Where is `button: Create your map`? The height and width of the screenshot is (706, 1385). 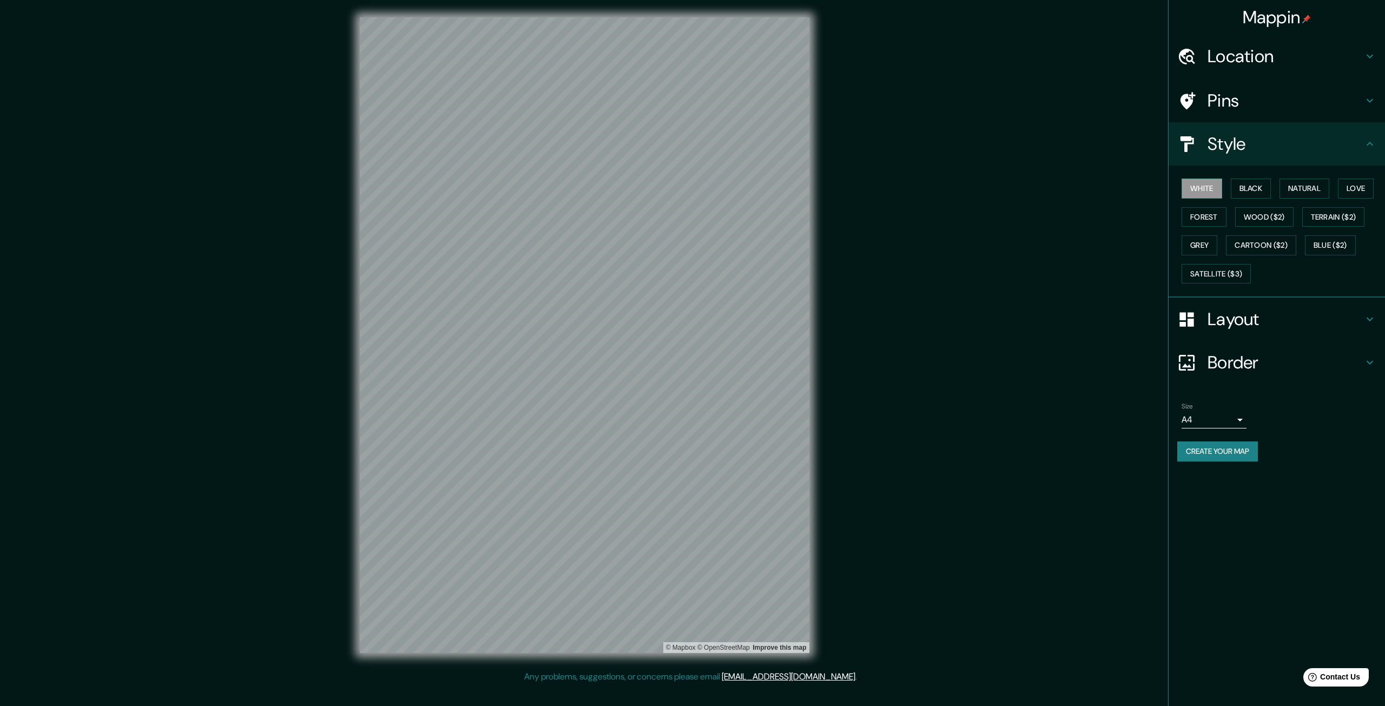
button: Create your map is located at coordinates (1217, 451).